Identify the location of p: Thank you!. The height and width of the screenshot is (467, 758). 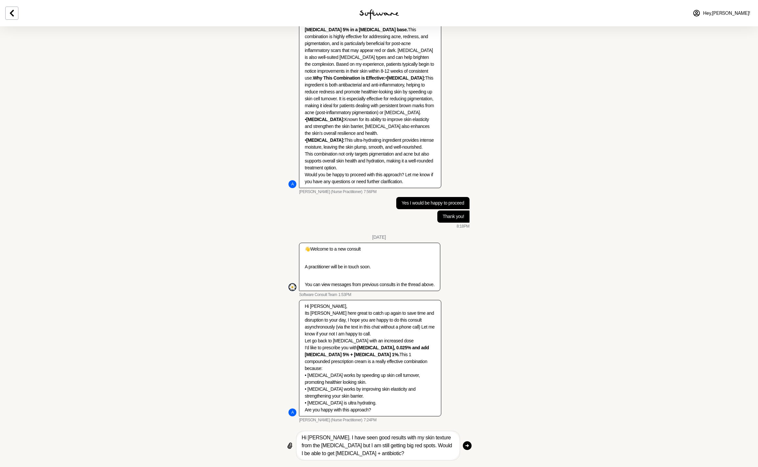
(453, 216).